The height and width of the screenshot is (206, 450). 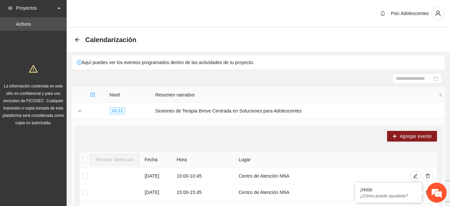 I want to click on button: Collapse row, so click(x=80, y=111).